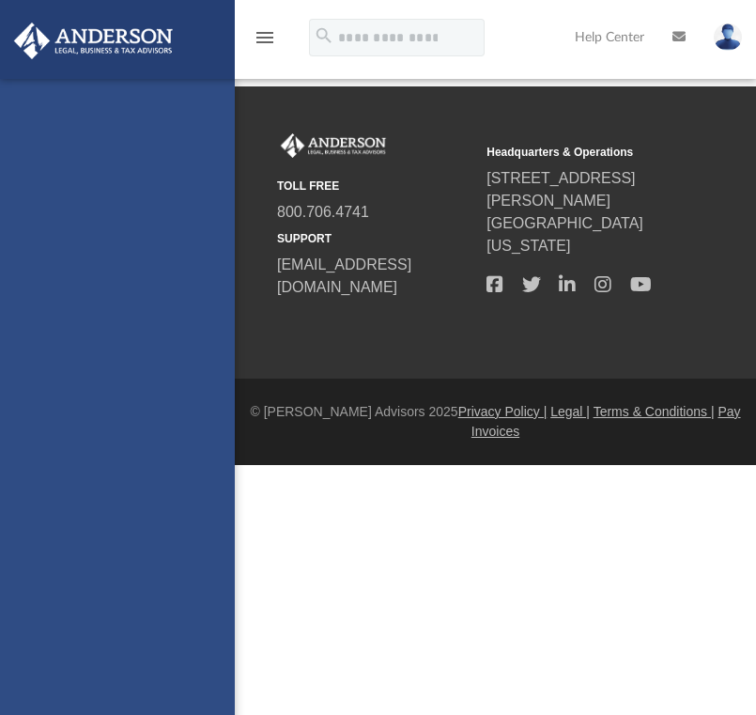 The image size is (756, 715). Describe the element at coordinates (375, 186) in the screenshot. I see `small: TOLL FREE` at that location.